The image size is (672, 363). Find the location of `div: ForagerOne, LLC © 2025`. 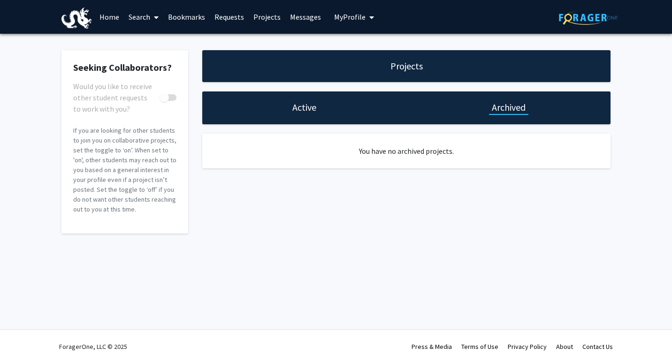

div: ForagerOne, LLC © 2025 is located at coordinates (93, 347).